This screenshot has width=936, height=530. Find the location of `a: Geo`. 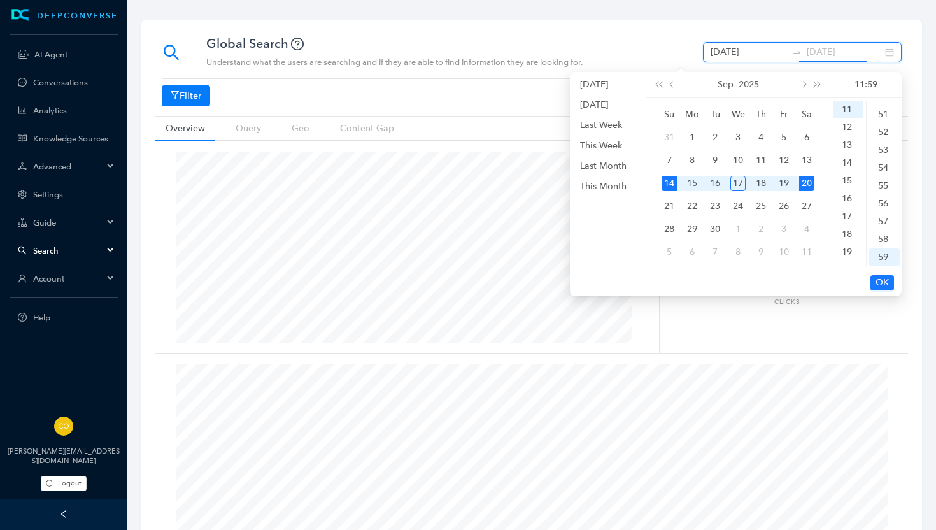

a: Geo is located at coordinates (301, 128).